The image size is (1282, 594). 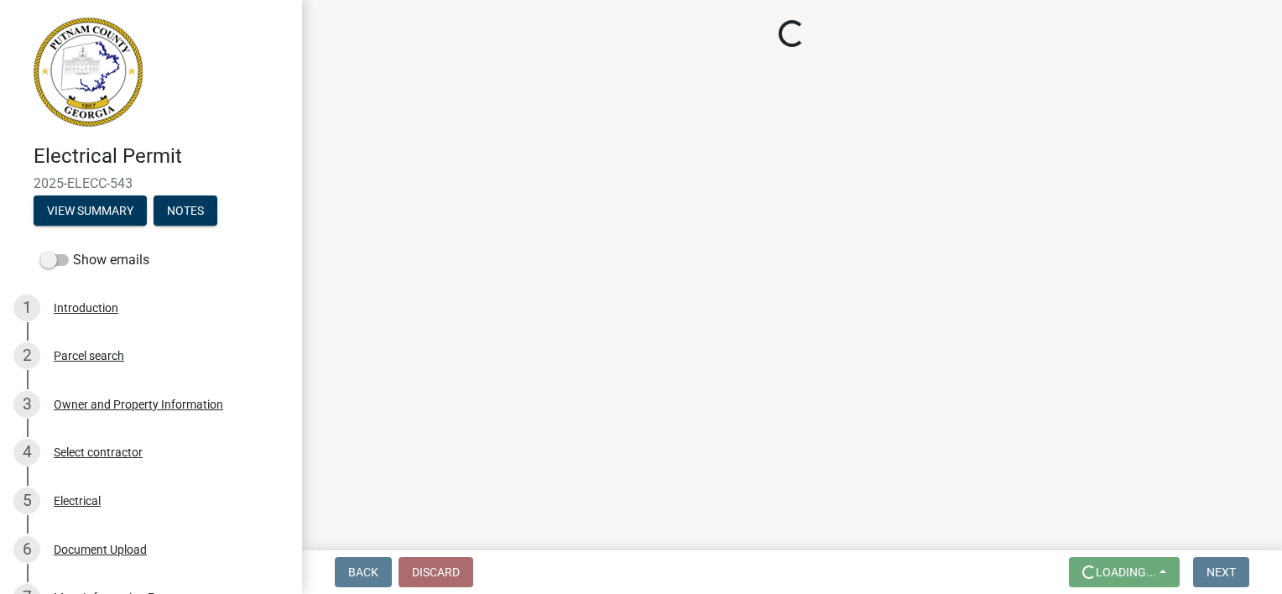 I want to click on button: Next, so click(x=1221, y=572).